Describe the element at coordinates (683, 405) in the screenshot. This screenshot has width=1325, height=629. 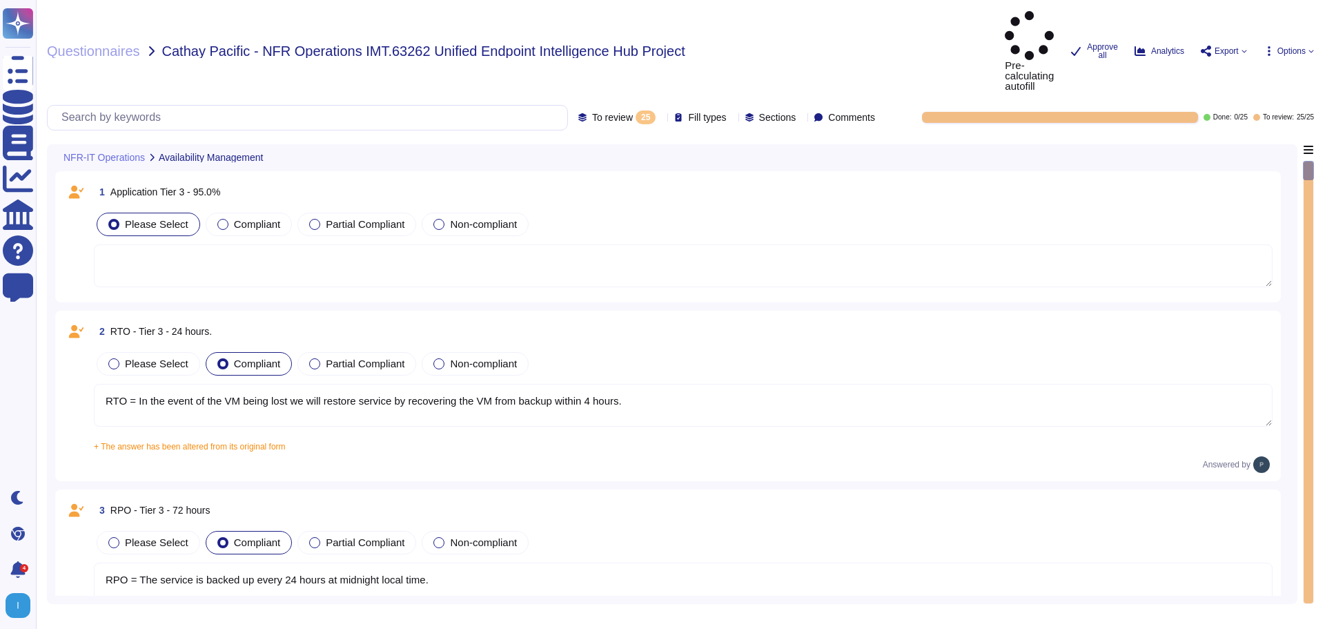
I see `textarea: RTO = In the event of the VM being lost we will restore service by recovering the VM from backup ...` at that location.